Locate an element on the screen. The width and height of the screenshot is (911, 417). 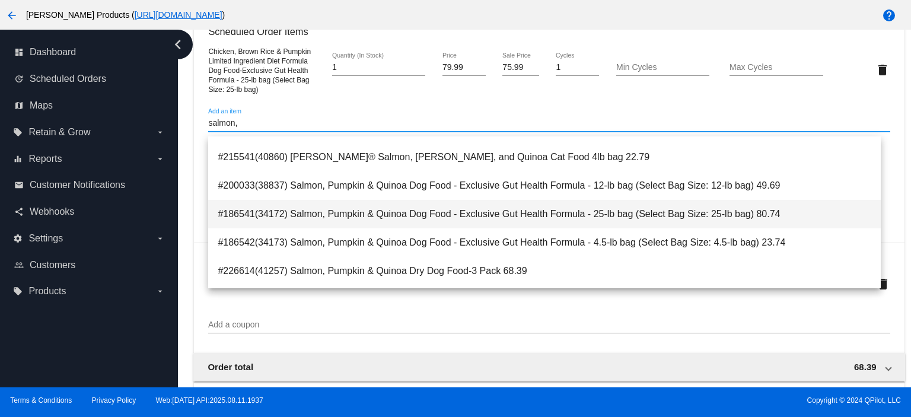
span: 68.39 is located at coordinates (866, 367).